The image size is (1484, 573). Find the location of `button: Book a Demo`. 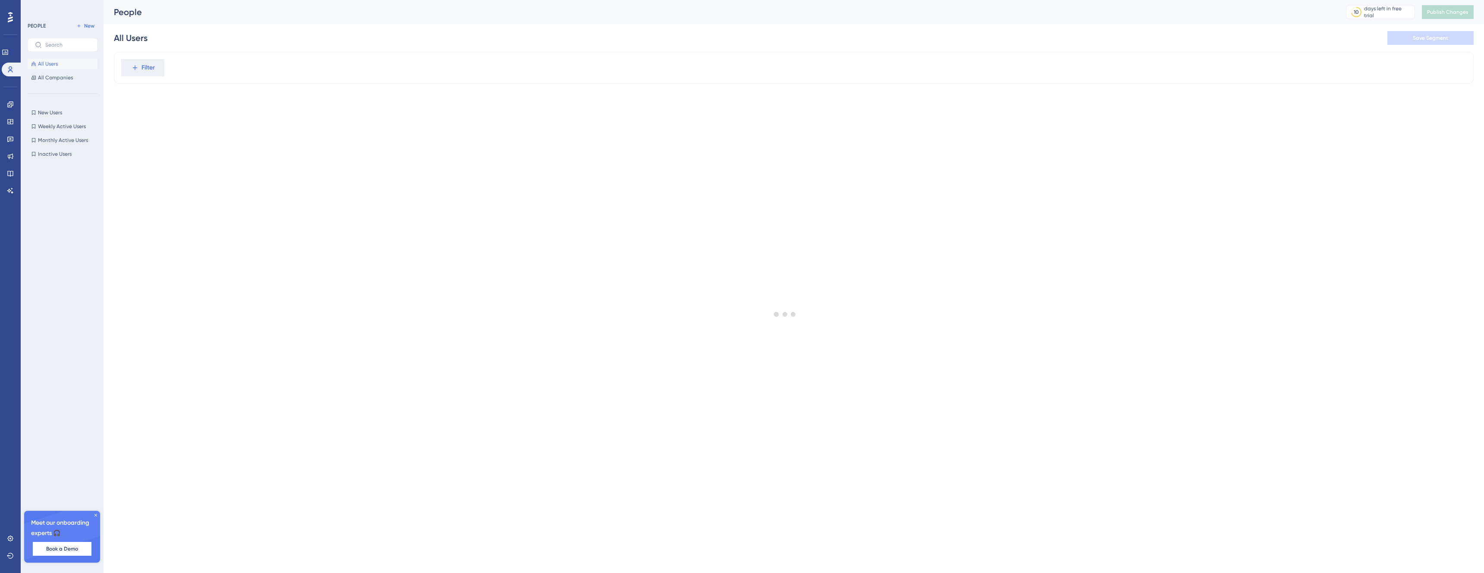

button: Book a Demo is located at coordinates (62, 549).